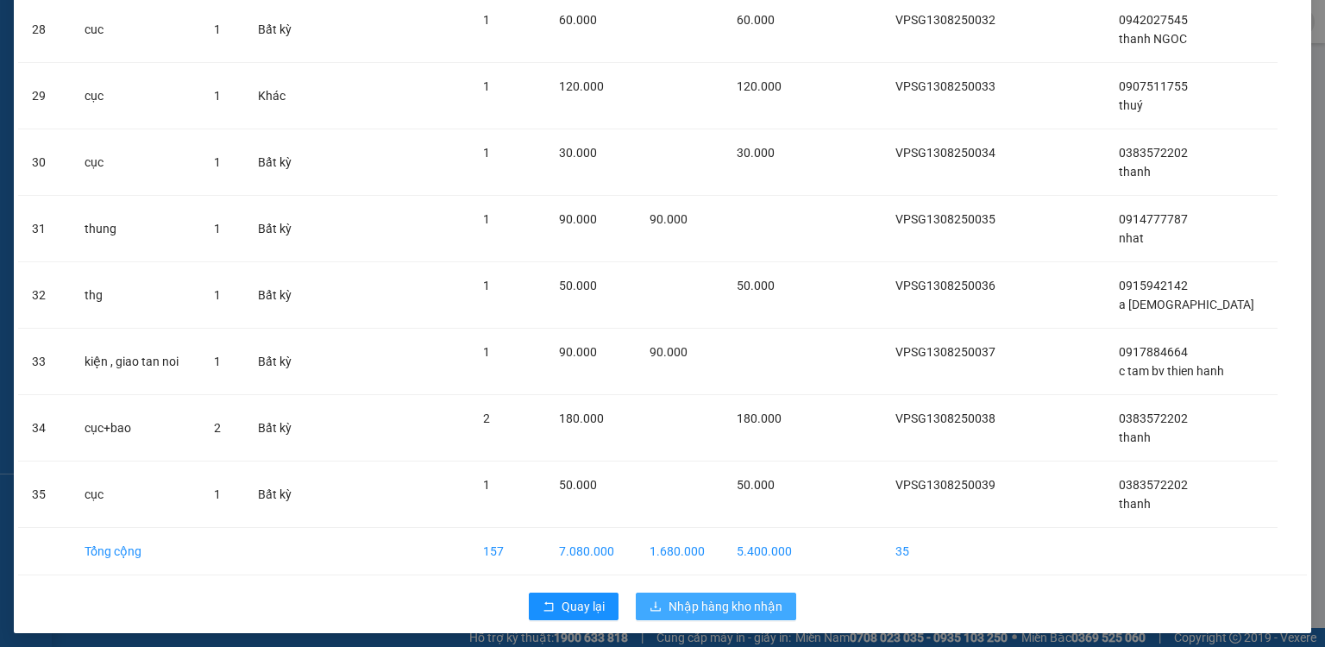  What do you see at coordinates (1153, 285) in the screenshot?
I see `span: 0915942142` at bounding box center [1153, 285].